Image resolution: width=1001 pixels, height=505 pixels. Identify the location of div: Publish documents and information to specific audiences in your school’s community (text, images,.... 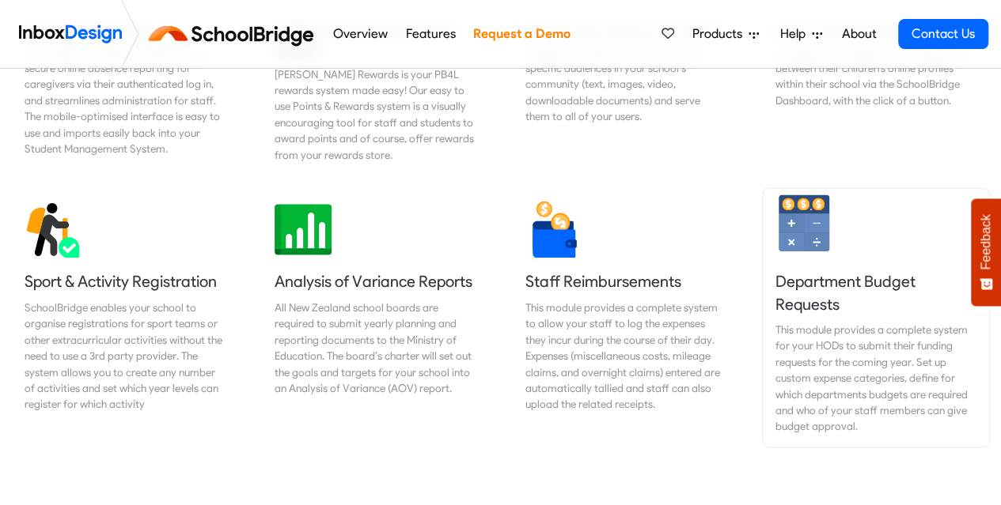
(626, 85).